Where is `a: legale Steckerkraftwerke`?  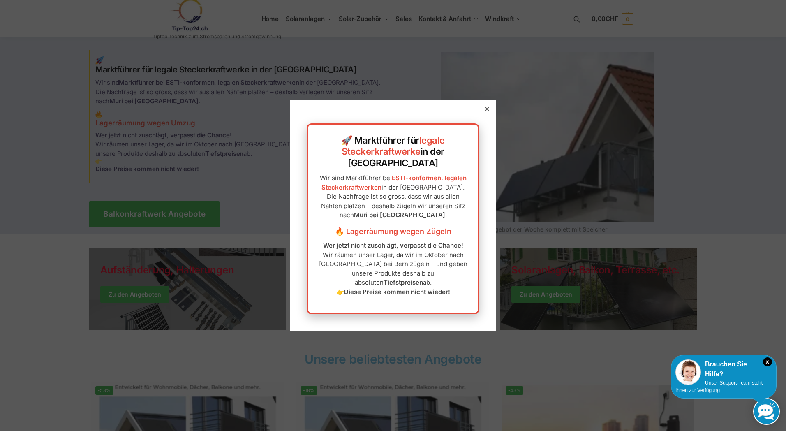 a: legale Steckerkraftwerke is located at coordinates (393, 146).